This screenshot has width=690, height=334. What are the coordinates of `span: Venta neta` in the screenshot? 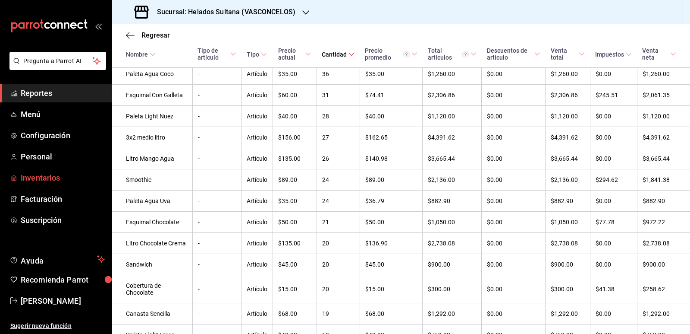 It's located at (659, 54).